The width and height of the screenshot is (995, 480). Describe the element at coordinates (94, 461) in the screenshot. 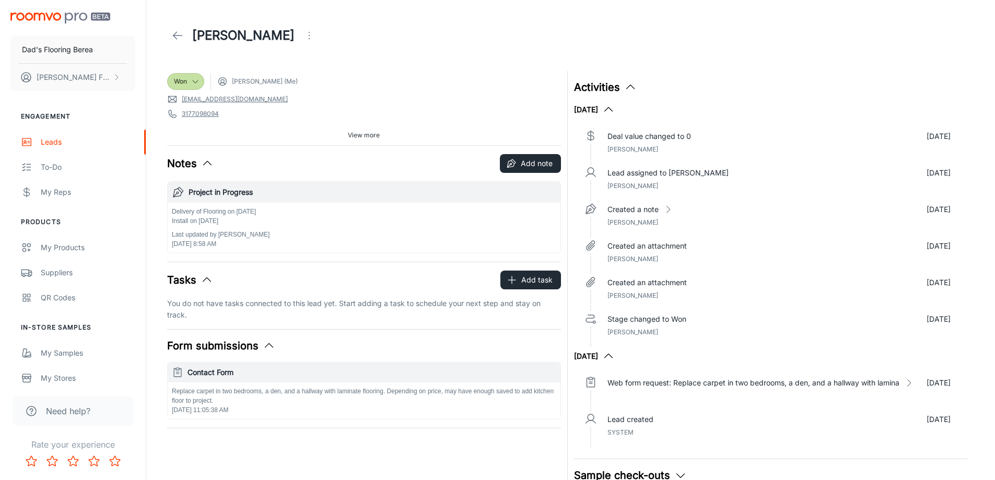

I see `button: Rate 4 star` at that location.